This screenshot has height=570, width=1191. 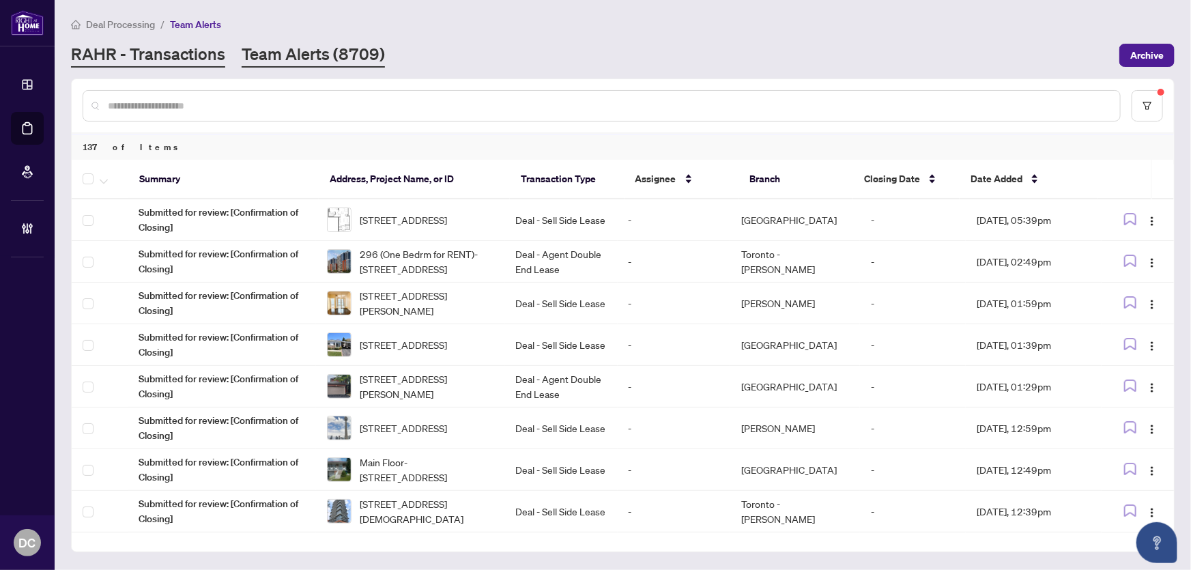 I want to click on a: Team Alerts (8709), so click(x=313, y=55).